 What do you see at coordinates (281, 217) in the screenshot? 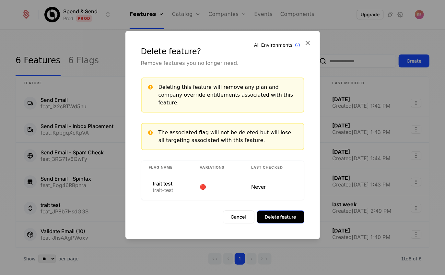
I see `button: Delete feature` at bounding box center [281, 217].